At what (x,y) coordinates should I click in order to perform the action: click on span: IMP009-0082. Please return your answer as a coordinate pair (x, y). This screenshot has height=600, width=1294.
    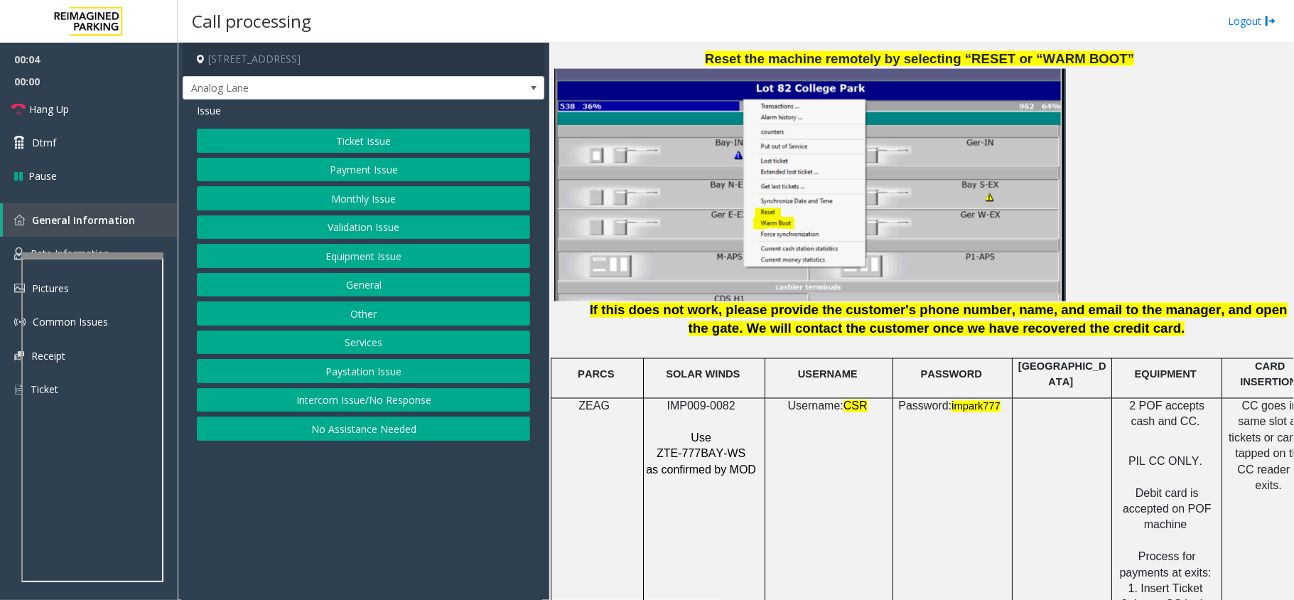
    Looking at the image, I should click on (701, 406).